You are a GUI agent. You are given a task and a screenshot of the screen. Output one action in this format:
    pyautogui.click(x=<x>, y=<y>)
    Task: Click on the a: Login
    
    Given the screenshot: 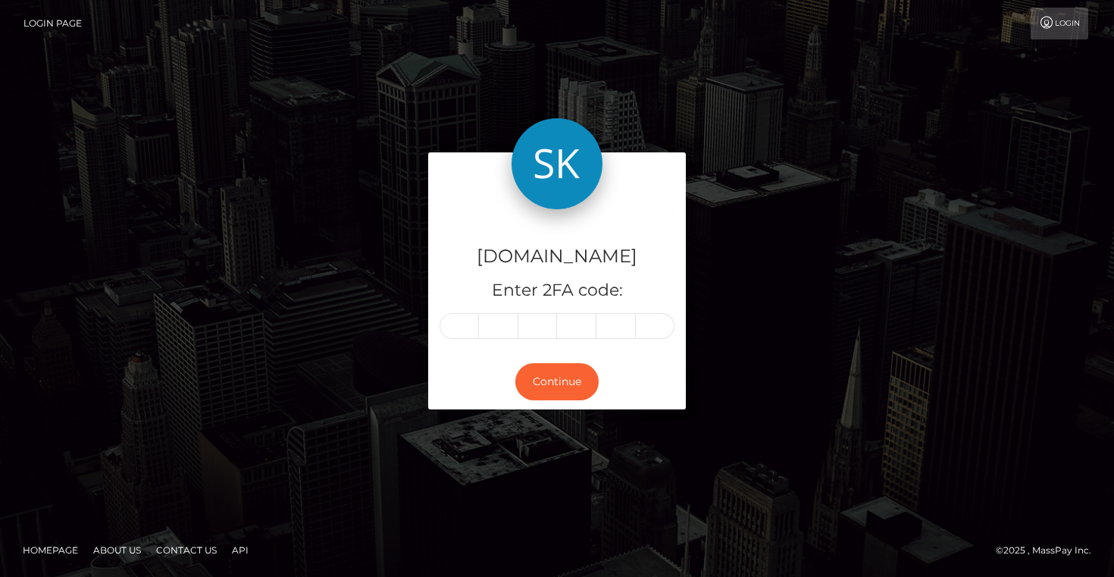 What is the action you would take?
    pyautogui.click(x=1060, y=24)
    